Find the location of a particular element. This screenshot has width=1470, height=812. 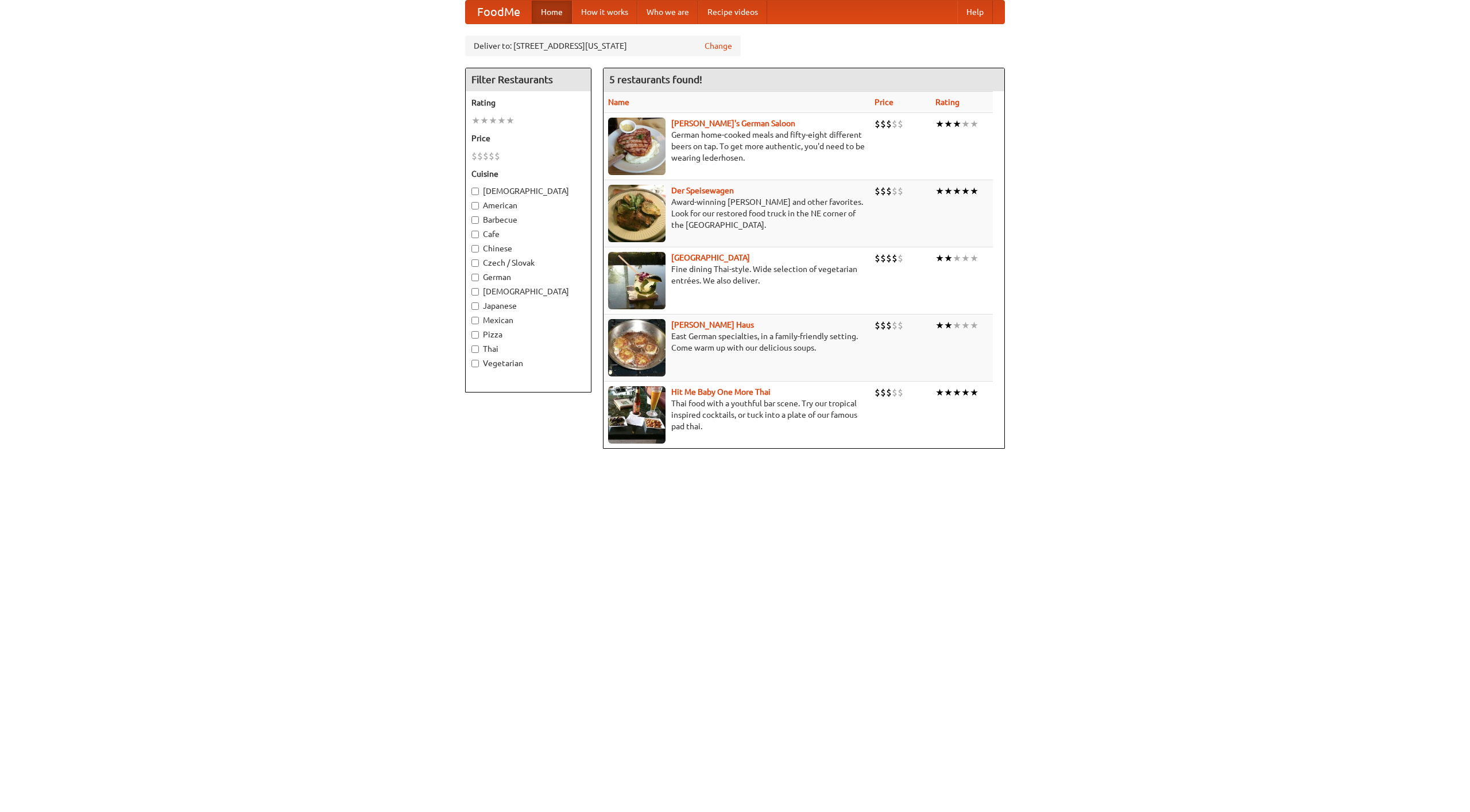

label: Cafe is located at coordinates (528, 234).